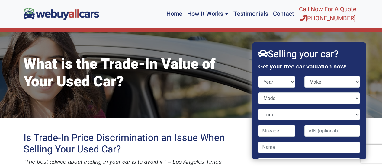 This screenshot has height=167, width=382. What do you see at coordinates (251, 14) in the screenshot?
I see `a: Testimonials` at bounding box center [251, 14].